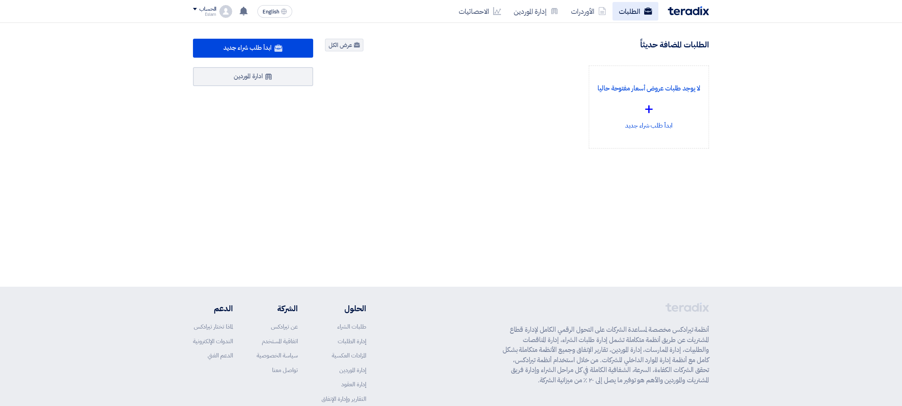 This screenshot has width=902, height=406. I want to click on div: ابدأ طلب شراء جديد, so click(649, 107).